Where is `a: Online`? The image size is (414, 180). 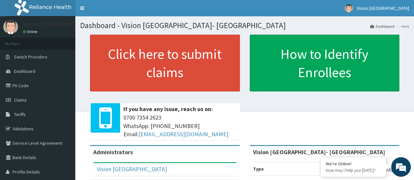
a: Online is located at coordinates (31, 32).